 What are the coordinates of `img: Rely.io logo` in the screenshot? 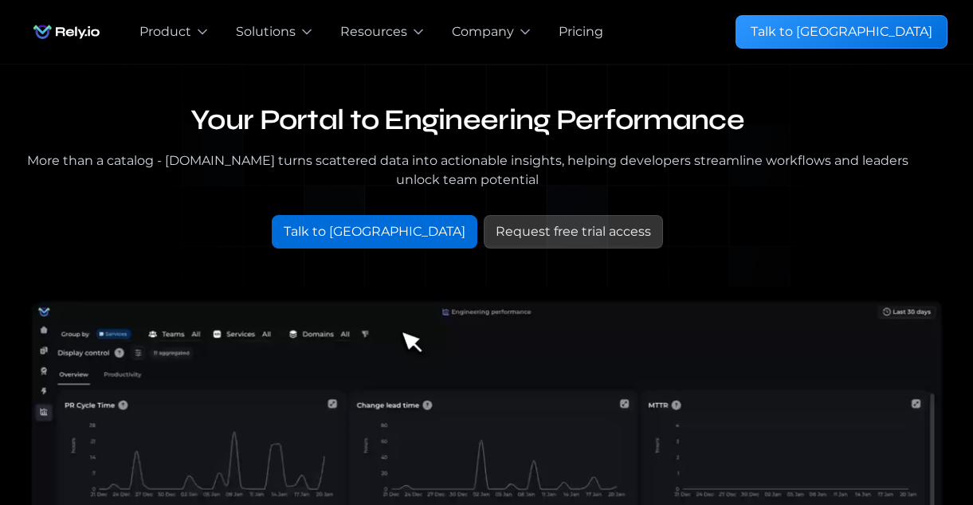 It's located at (66, 32).